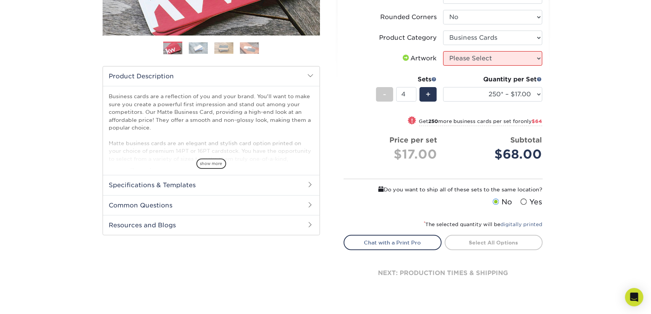 Image resolution: width=651 pixels, height=314 pixels. What do you see at coordinates (224, 48) in the screenshot?
I see `img: Business Cards 03` at bounding box center [224, 48].